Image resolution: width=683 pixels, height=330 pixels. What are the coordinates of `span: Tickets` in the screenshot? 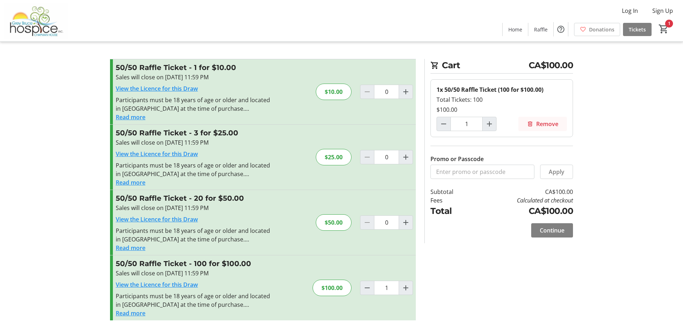 It's located at (637, 29).